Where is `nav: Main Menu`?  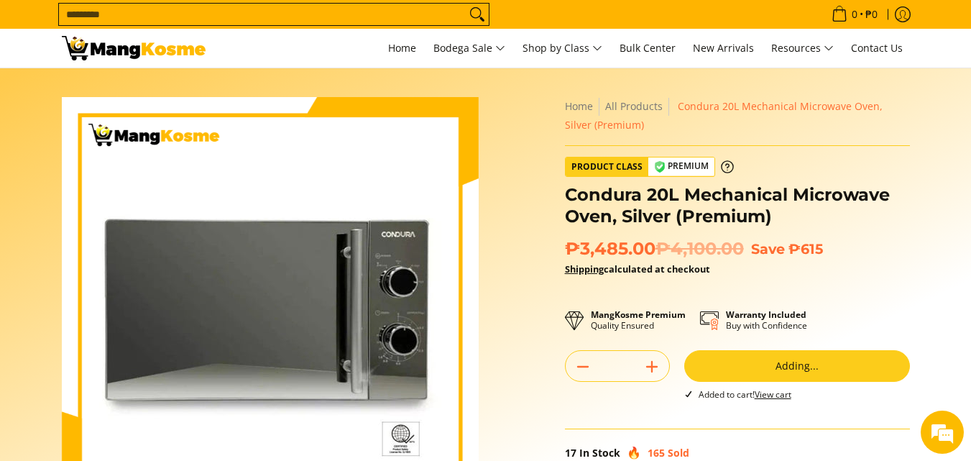 nav: Main Menu is located at coordinates (565, 48).